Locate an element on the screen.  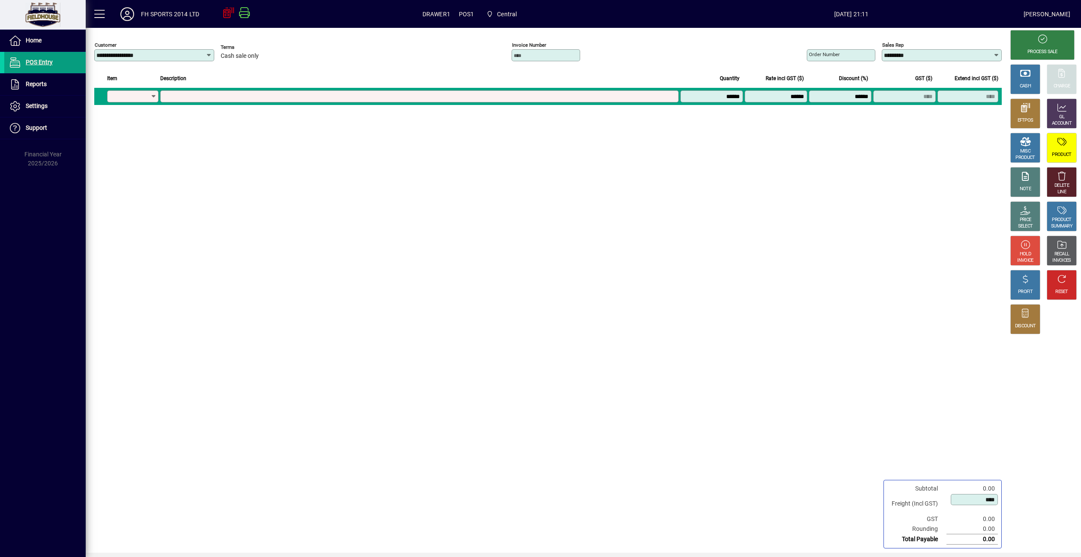
span: Item is located at coordinates (112, 78).